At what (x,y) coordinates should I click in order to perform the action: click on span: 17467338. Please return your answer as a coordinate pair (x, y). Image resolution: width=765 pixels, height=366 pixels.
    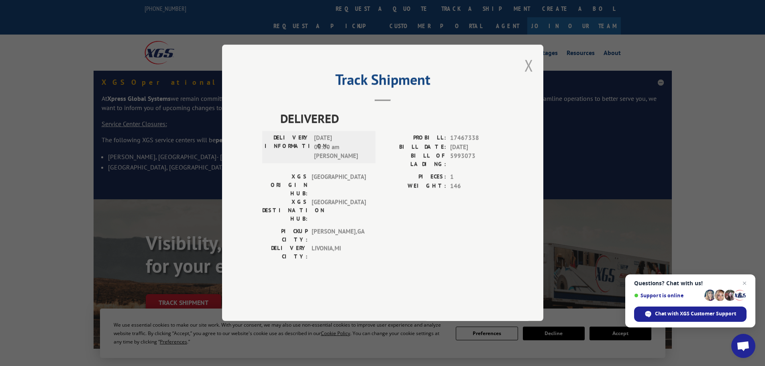
    Looking at the image, I should click on (476, 138).